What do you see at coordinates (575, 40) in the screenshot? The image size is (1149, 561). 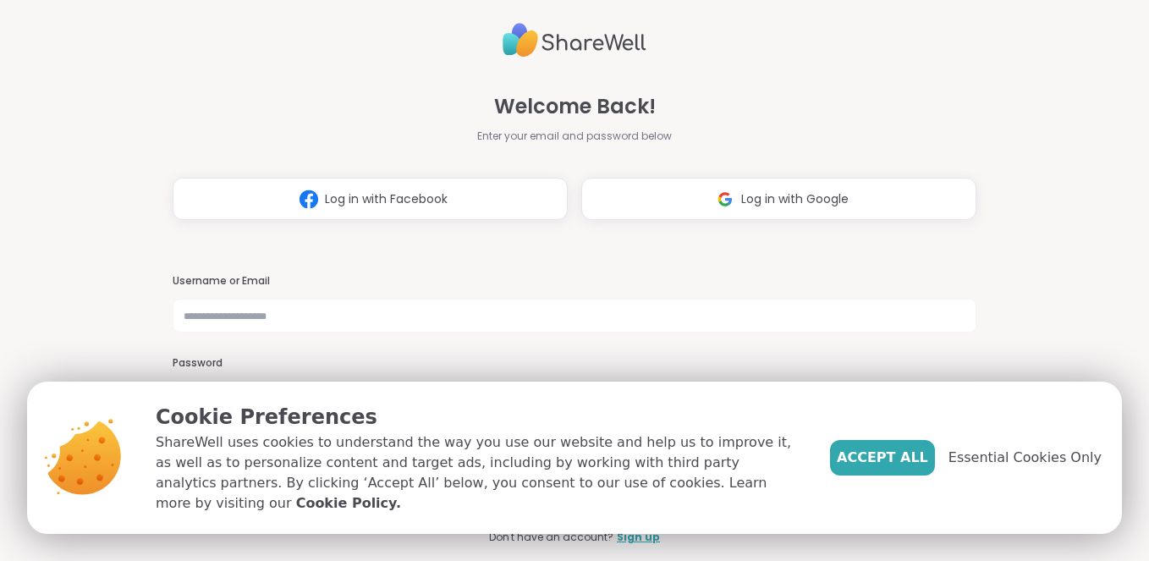 I see `img: ShareWell Logo` at bounding box center [575, 40].